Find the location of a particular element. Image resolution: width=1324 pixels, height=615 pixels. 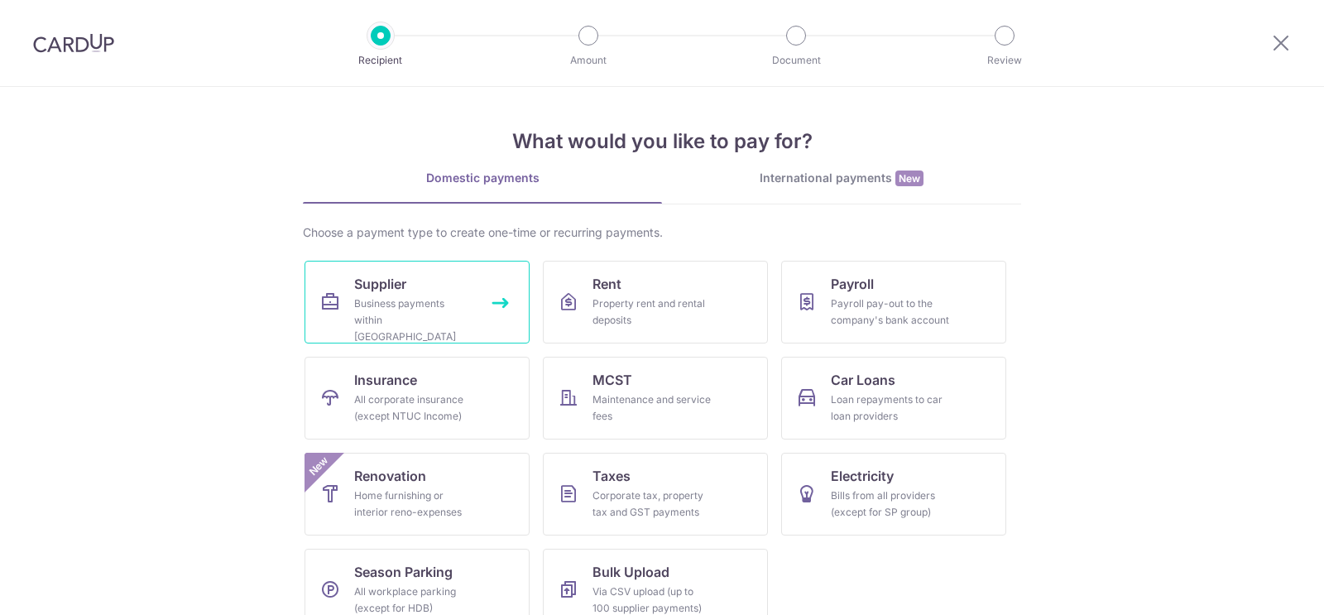

span: Season Parking is located at coordinates (403, 572).